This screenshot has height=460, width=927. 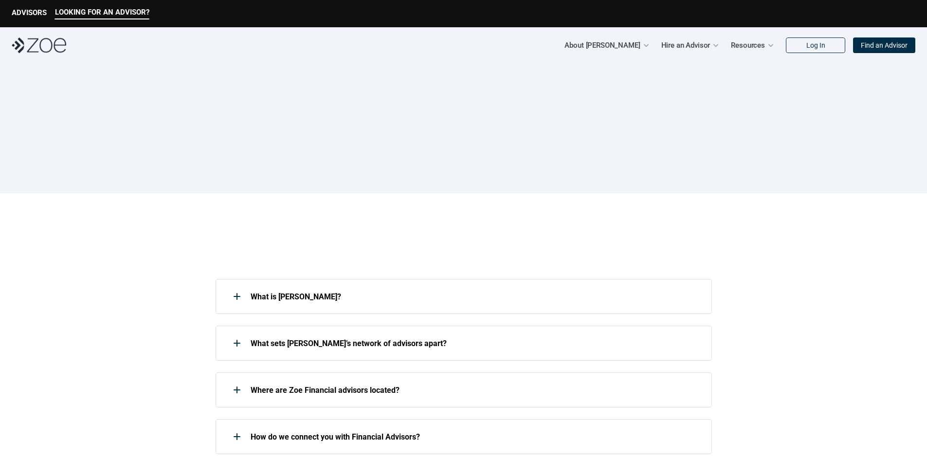 I want to click on p: Find an Advisor, so click(x=885, y=45).